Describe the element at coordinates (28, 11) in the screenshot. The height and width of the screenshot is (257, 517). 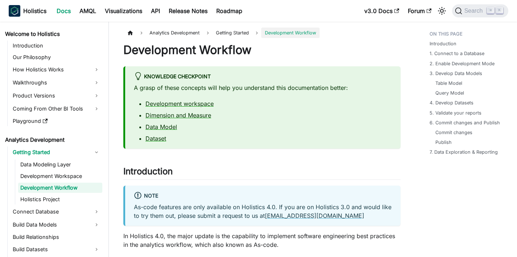
I see `a: HolisticsHolistics` at that location.